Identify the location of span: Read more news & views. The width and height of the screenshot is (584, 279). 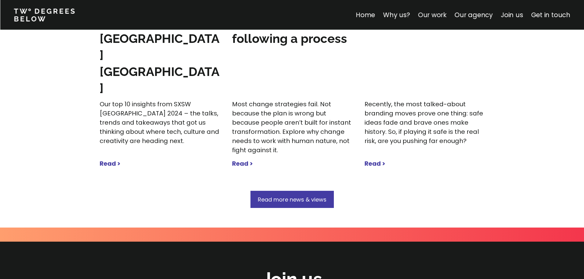
(292, 200).